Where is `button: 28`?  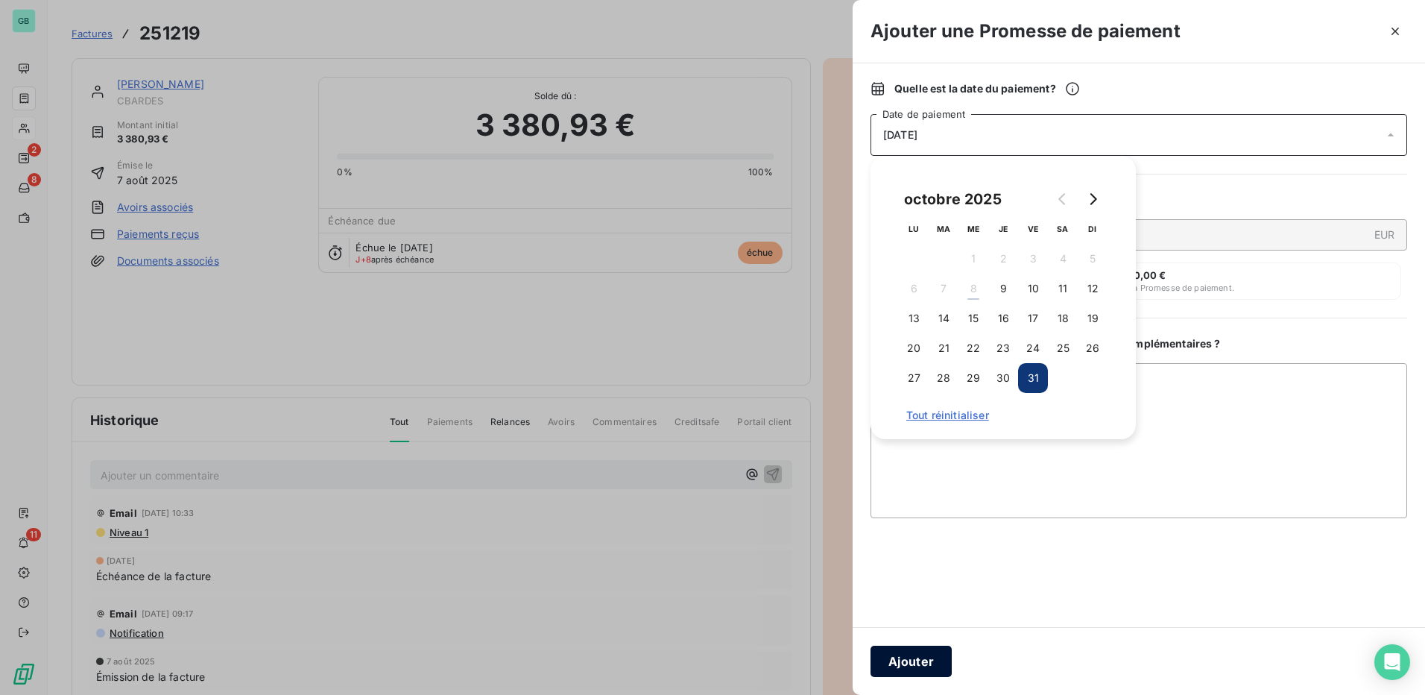 button: 28 is located at coordinates (943, 378).